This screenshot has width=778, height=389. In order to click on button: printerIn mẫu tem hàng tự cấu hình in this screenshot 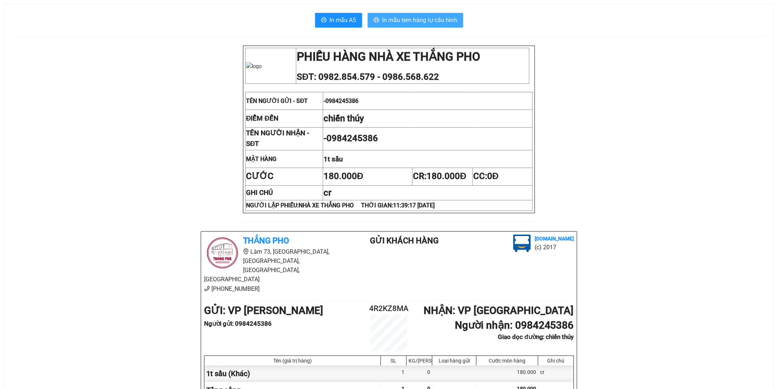, I will do `click(415, 20)`.